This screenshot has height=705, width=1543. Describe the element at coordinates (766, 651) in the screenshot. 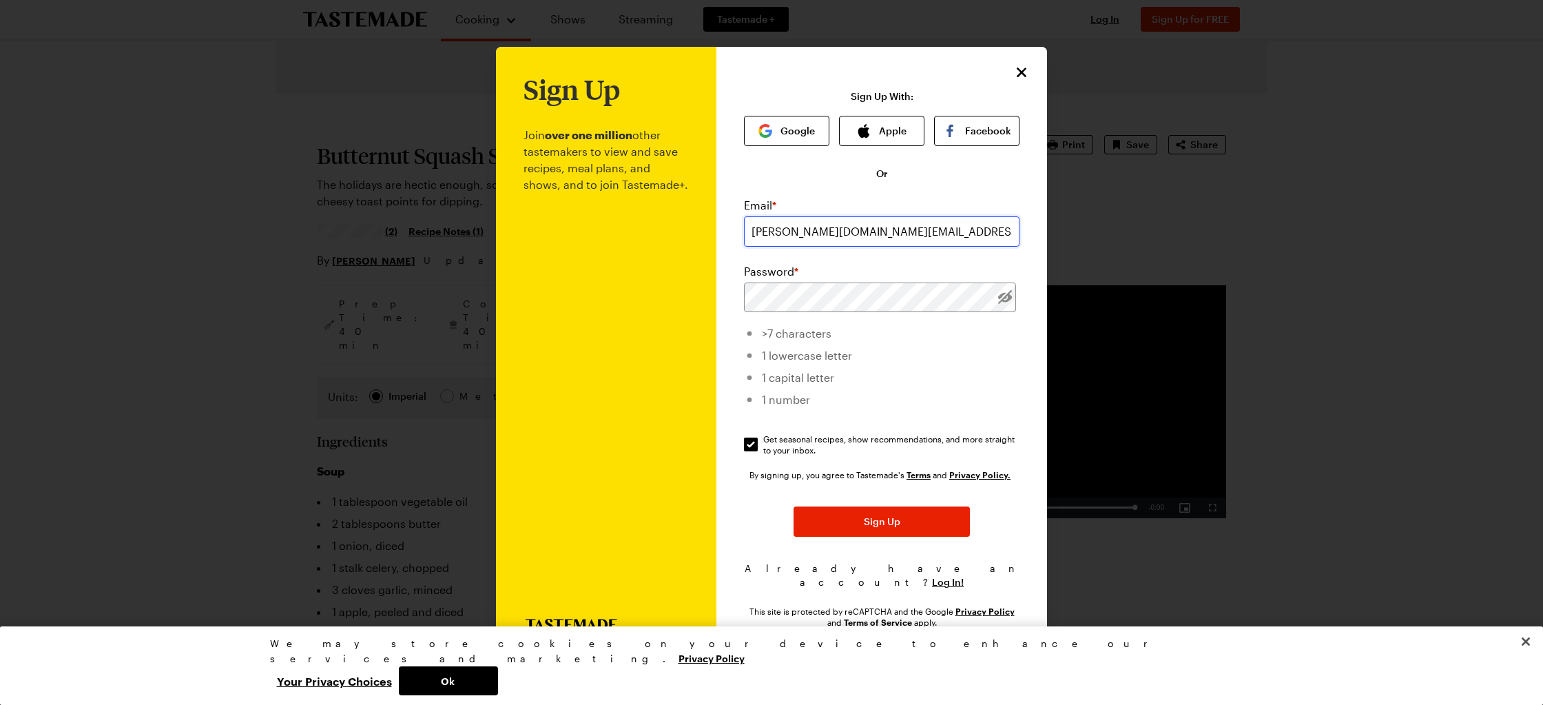

I see `div: We may store cookies on your device to enhance our services and marketing.` at that location.